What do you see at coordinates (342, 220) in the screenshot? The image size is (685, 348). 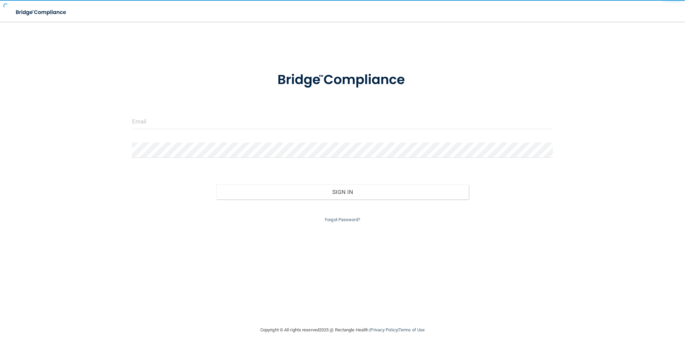 I see `a: Forgot Password?` at bounding box center [342, 220].